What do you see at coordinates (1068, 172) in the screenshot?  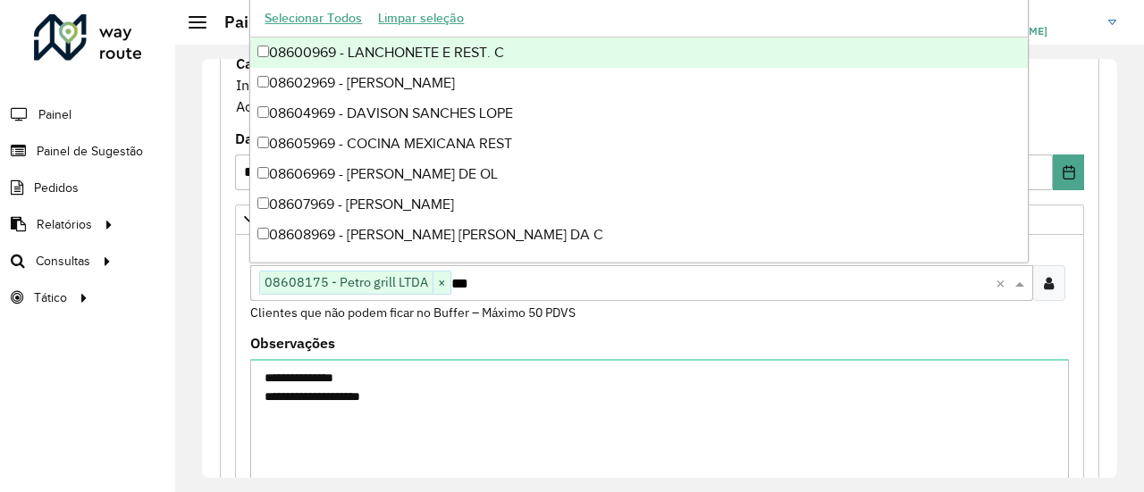 I see `button: Choose Date` at bounding box center [1068, 172].